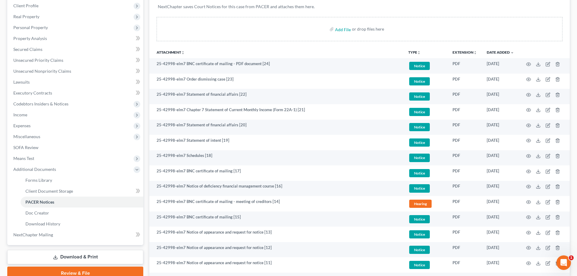 This screenshot has width=577, height=276. Describe the element at coordinates (426, 204) in the screenshot. I see `a: Hearing` at that location.